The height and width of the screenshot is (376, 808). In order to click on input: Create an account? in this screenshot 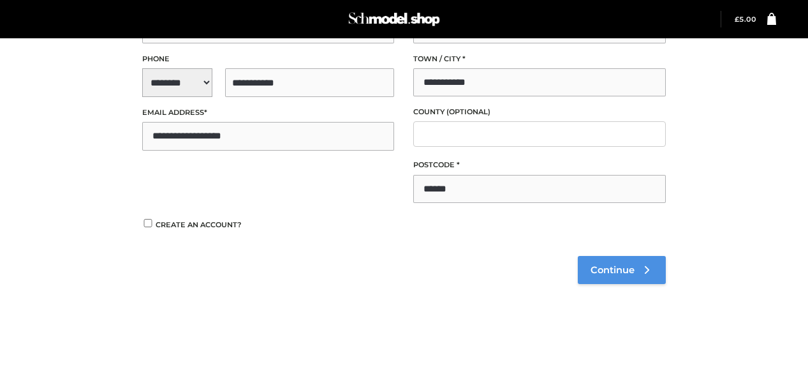, I will do `click(148, 223)`.